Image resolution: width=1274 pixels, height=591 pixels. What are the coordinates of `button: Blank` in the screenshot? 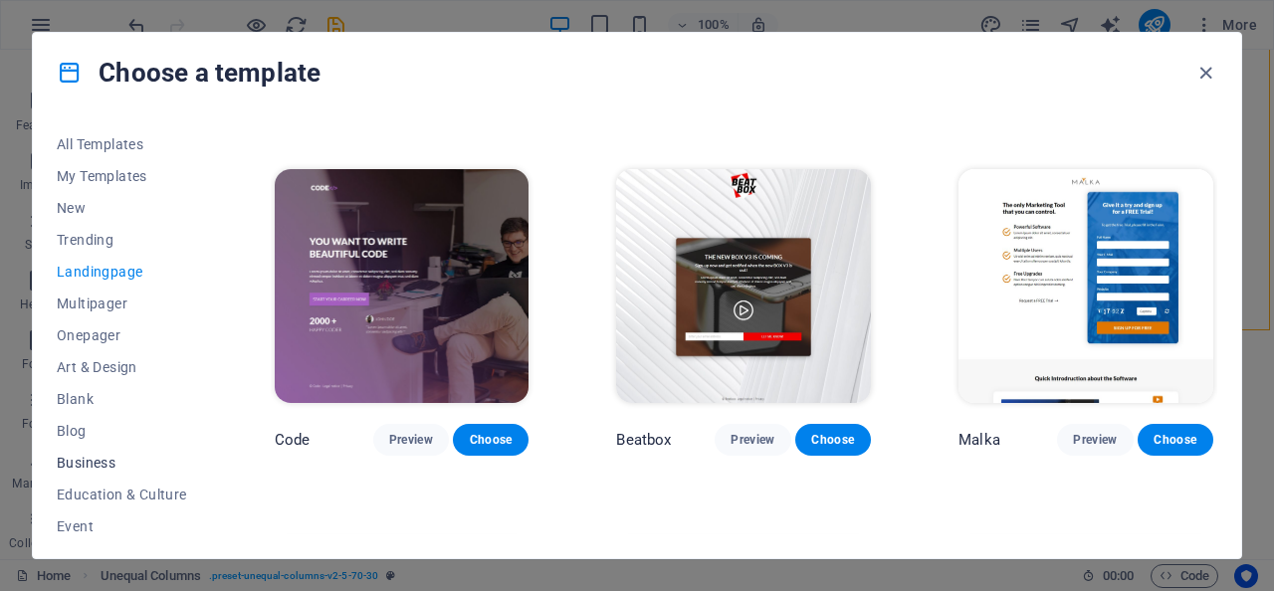 It's located at (121, 399).